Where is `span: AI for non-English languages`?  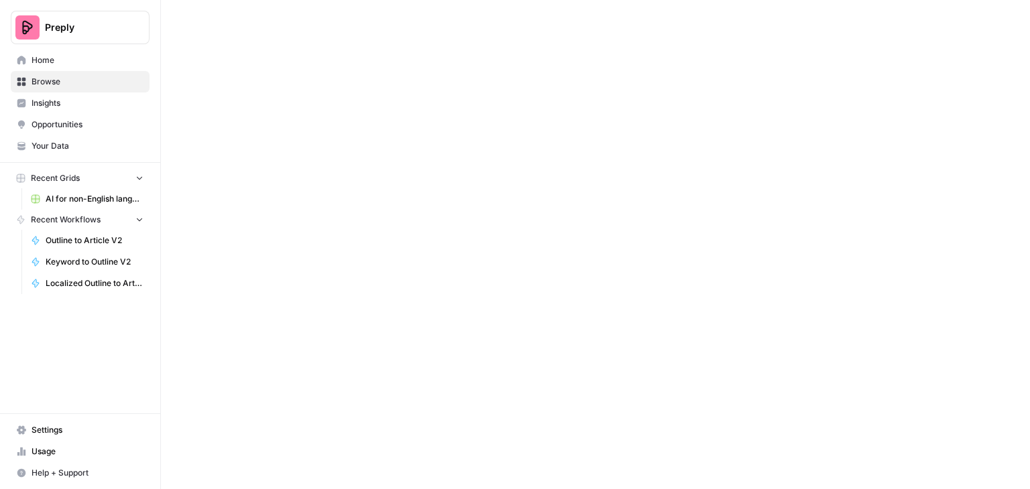
span: AI for non-English languages is located at coordinates (95, 199).